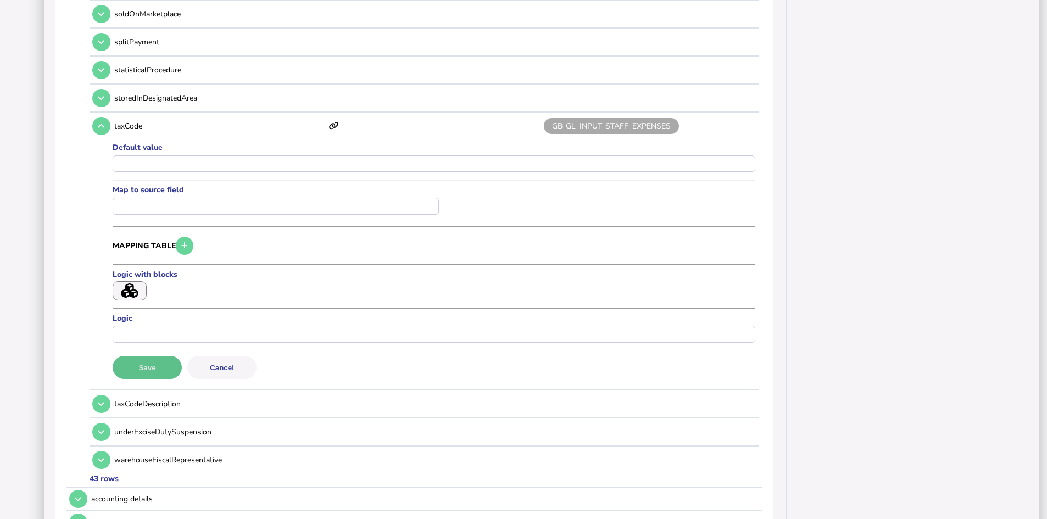 The image size is (1047, 519). What do you see at coordinates (434, 147) in the screenshot?
I see `label: Default value` at bounding box center [434, 147].